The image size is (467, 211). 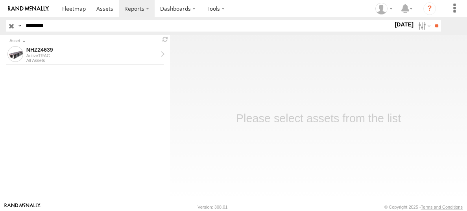 I want to click on div: NHZ24639 - View Asset History, so click(x=92, y=50).